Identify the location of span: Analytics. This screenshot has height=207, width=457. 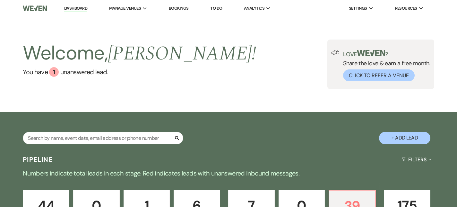
(254, 8).